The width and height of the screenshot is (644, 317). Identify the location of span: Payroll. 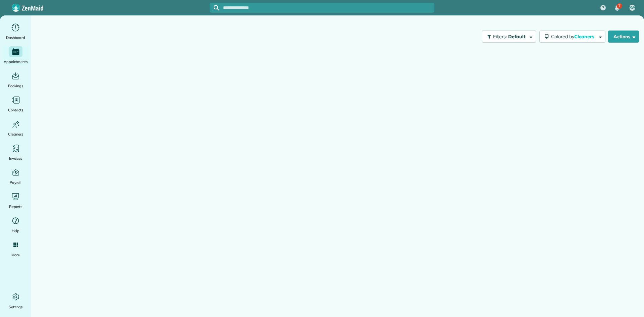
(16, 182).